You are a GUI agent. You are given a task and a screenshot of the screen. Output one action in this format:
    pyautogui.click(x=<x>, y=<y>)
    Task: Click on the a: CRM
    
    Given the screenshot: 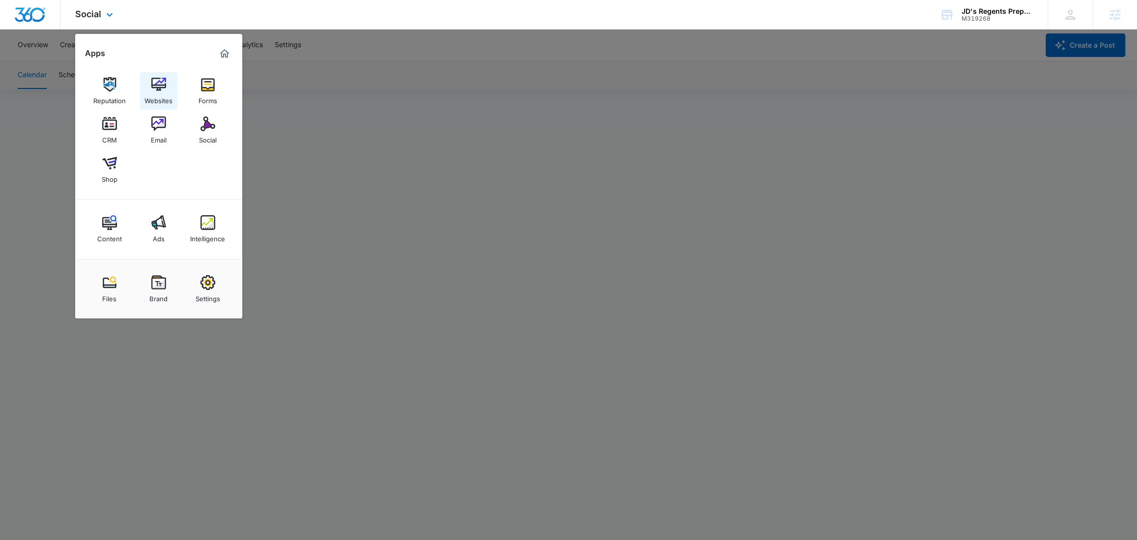 What is the action you would take?
    pyautogui.click(x=110, y=130)
    